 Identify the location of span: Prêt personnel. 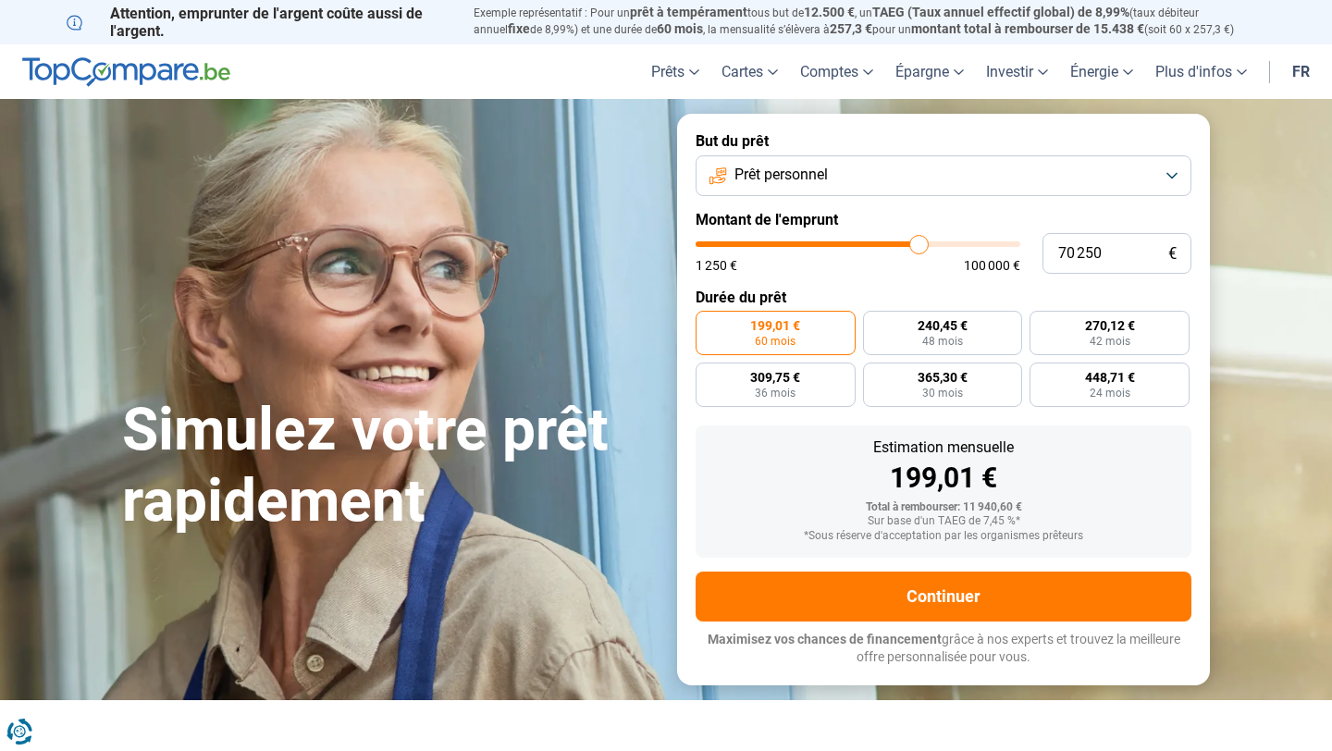
(781, 175).